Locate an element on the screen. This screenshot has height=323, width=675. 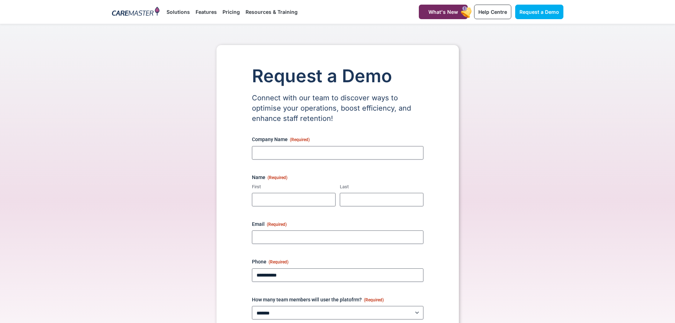
span: Help Centre is located at coordinates (492, 12).